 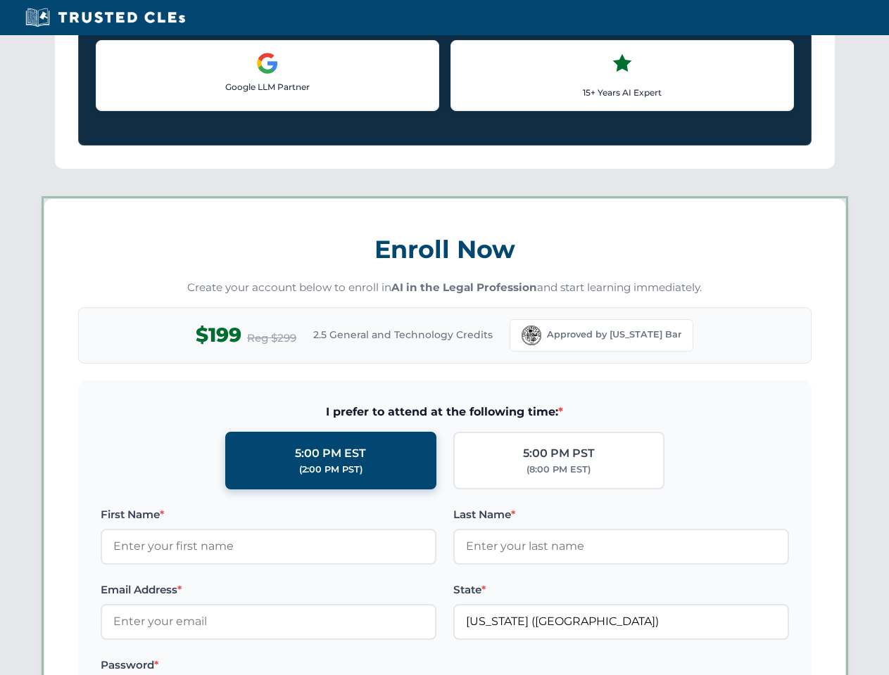 I want to click on span: Reg $299, so click(x=272, y=338).